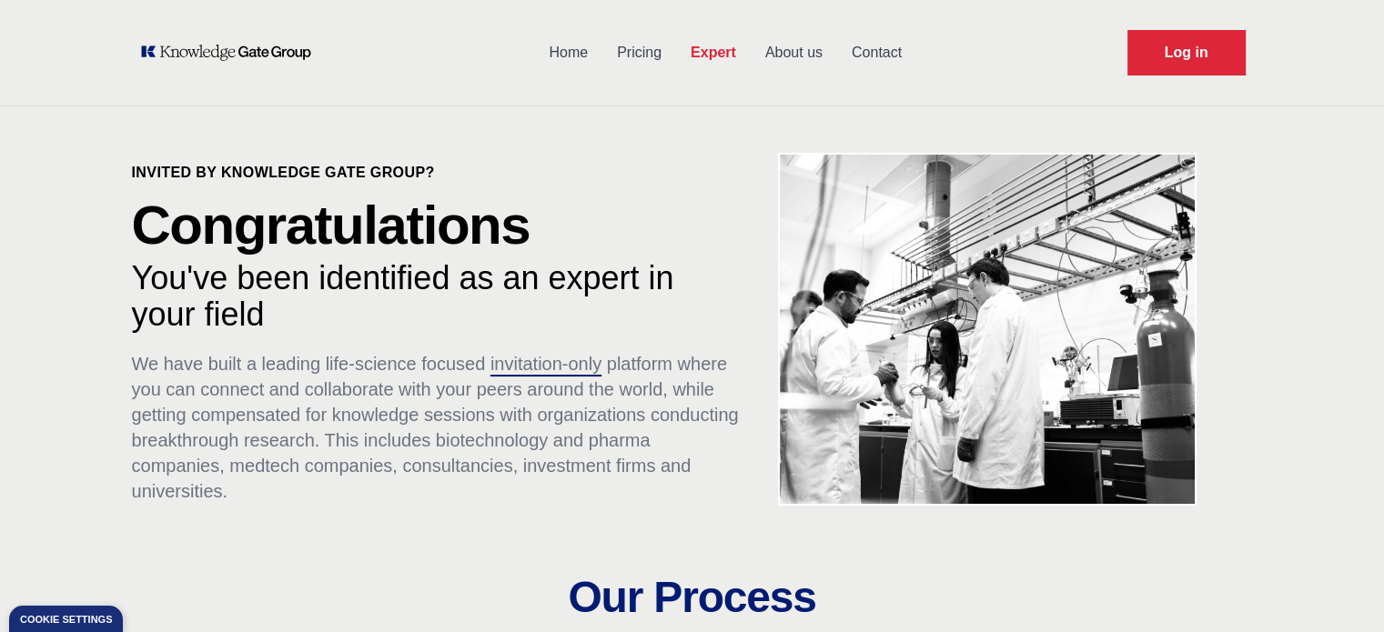 This screenshot has width=1384, height=632. Describe the element at coordinates (1186, 53) in the screenshot. I see `a: Request Demo` at that location.